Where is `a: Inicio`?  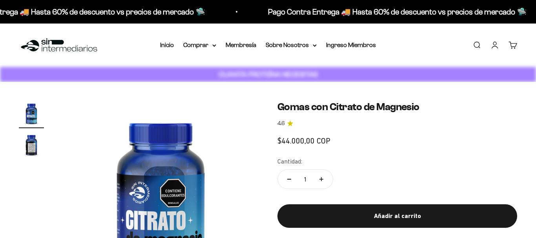 a: Inicio is located at coordinates (167, 45).